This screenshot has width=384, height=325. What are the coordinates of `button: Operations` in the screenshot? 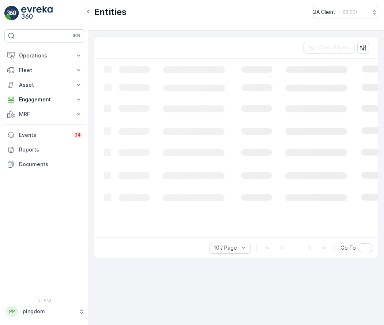 It's located at (45, 56).